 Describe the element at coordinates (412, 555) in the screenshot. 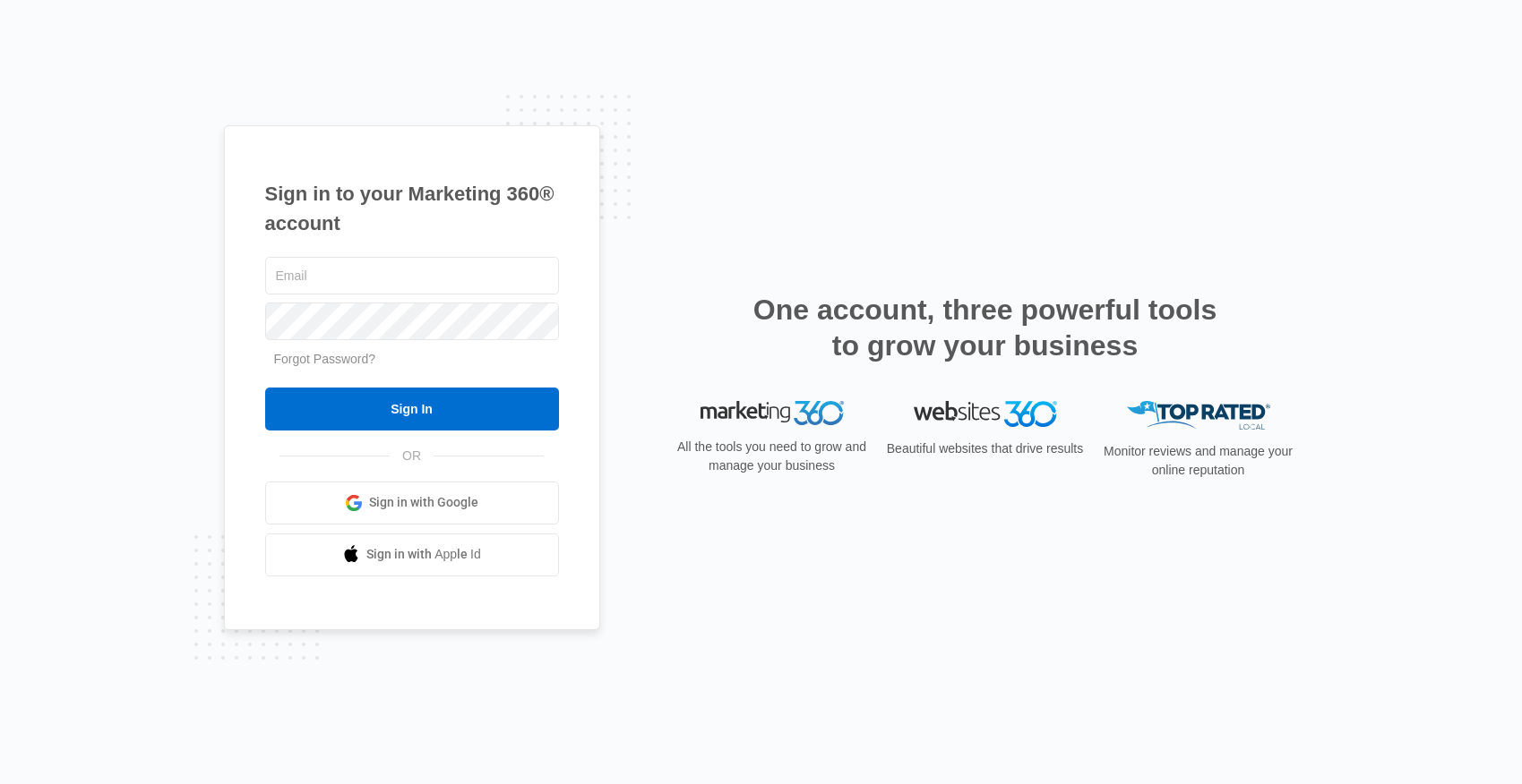

I see `a: Sign in with Apple Id` at that location.